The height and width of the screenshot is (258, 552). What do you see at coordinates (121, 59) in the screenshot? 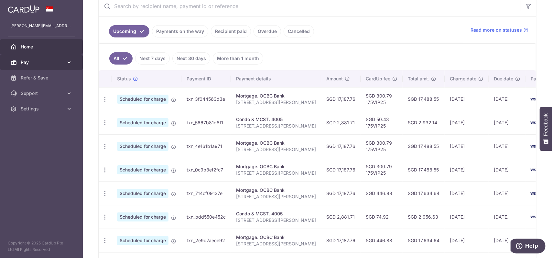
I see `a: All` at bounding box center [121, 59].